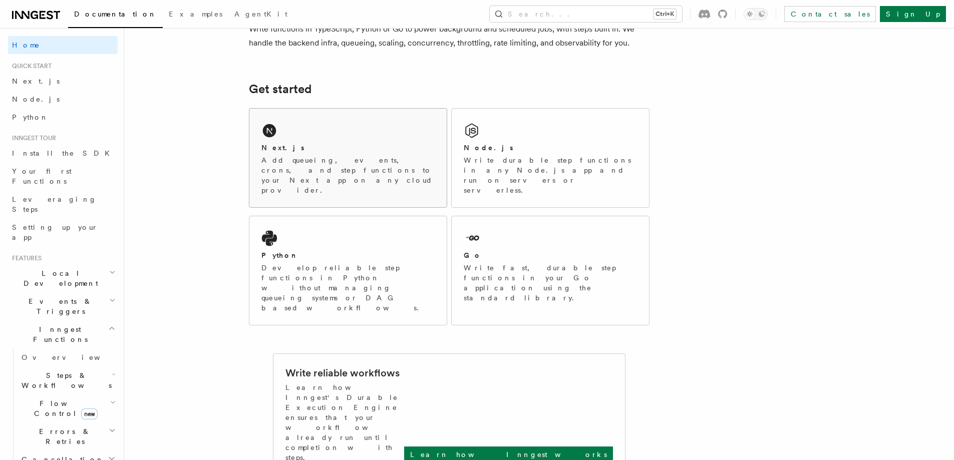 The height and width of the screenshot is (460, 954). Describe the element at coordinates (195, 15) in the screenshot. I see `a: Examples` at that location.